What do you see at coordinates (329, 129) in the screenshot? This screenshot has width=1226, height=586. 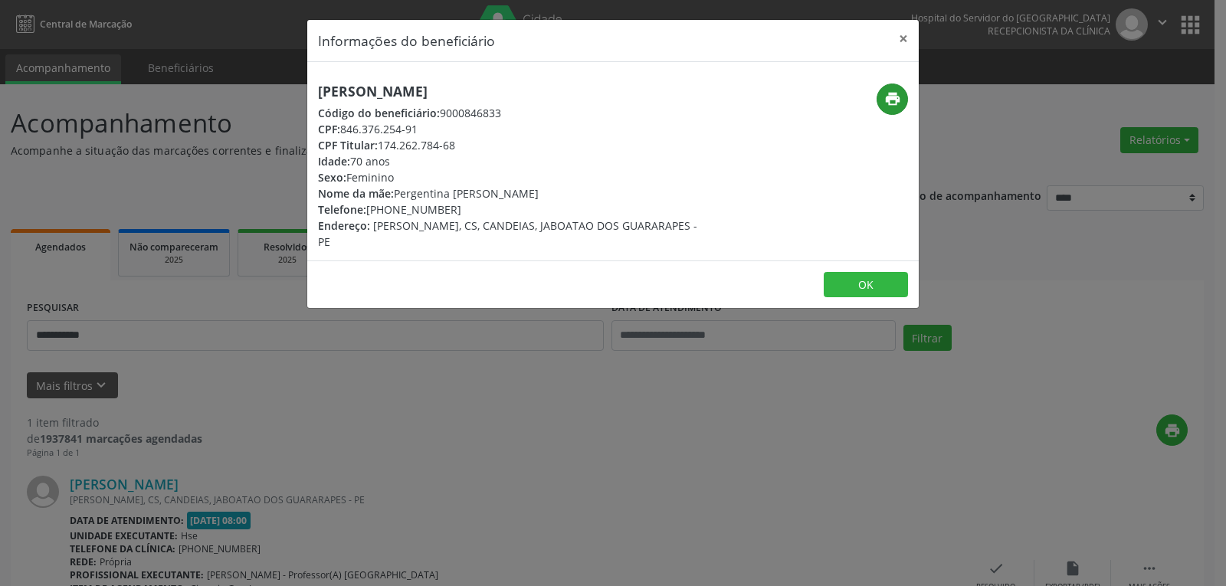 I see `span: CPF:` at bounding box center [329, 129].